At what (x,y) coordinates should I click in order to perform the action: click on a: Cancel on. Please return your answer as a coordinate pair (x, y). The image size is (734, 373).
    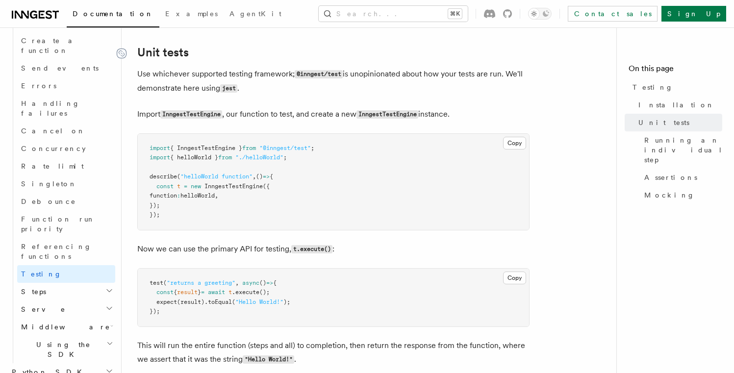
    Looking at the image, I should click on (66, 131).